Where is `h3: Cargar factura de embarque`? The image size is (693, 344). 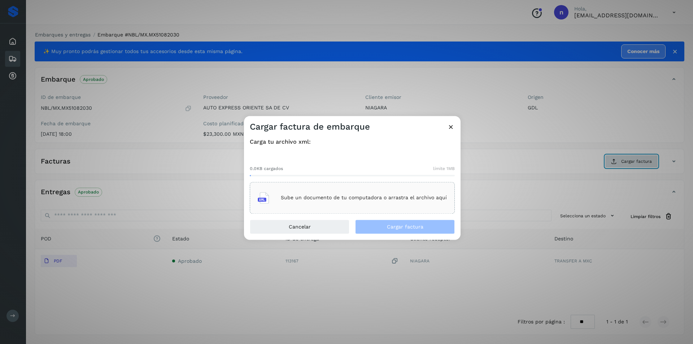
h3: Cargar factura de embarque is located at coordinates (310, 127).